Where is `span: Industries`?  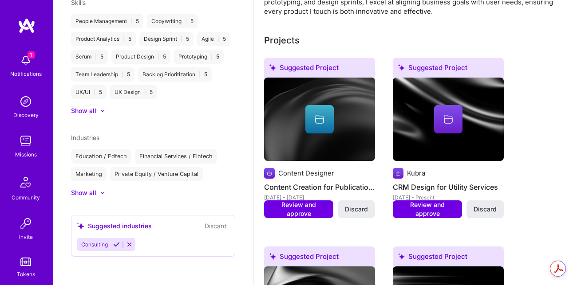 span: Industries is located at coordinates (85, 138).